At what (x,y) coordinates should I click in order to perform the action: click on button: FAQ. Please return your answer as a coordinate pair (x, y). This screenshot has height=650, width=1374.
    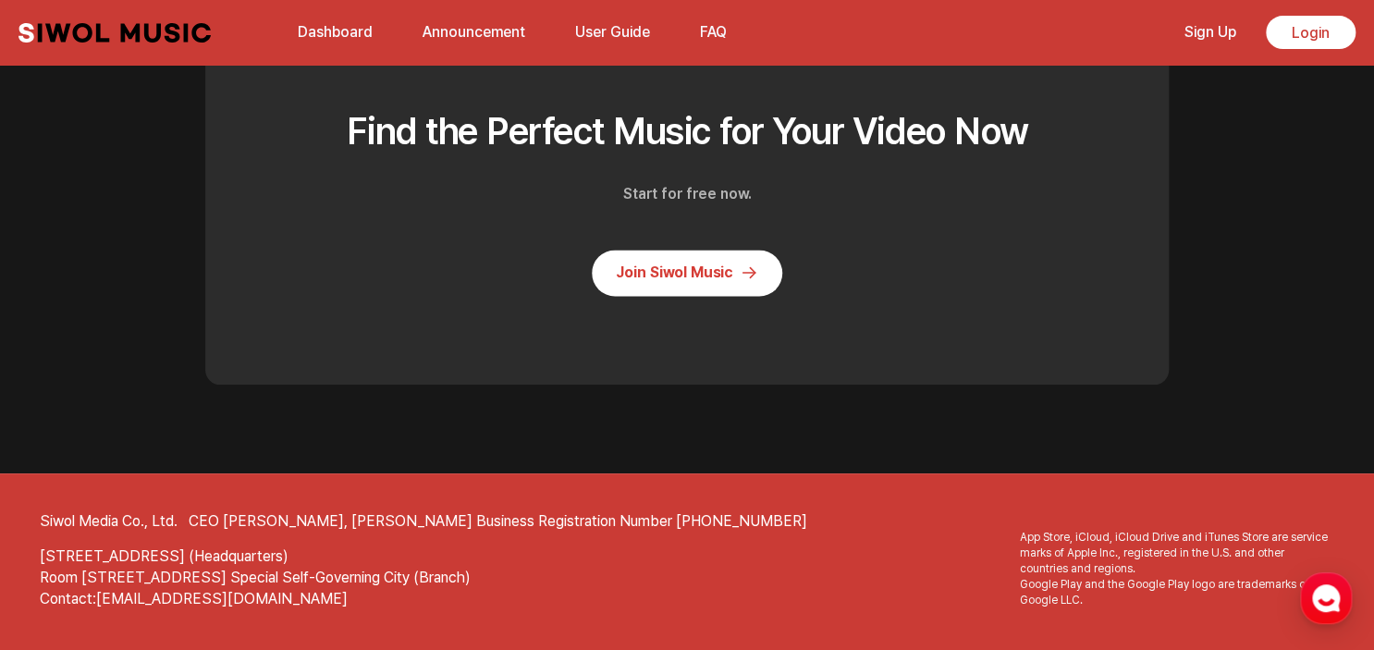
    Looking at the image, I should click on (713, 32).